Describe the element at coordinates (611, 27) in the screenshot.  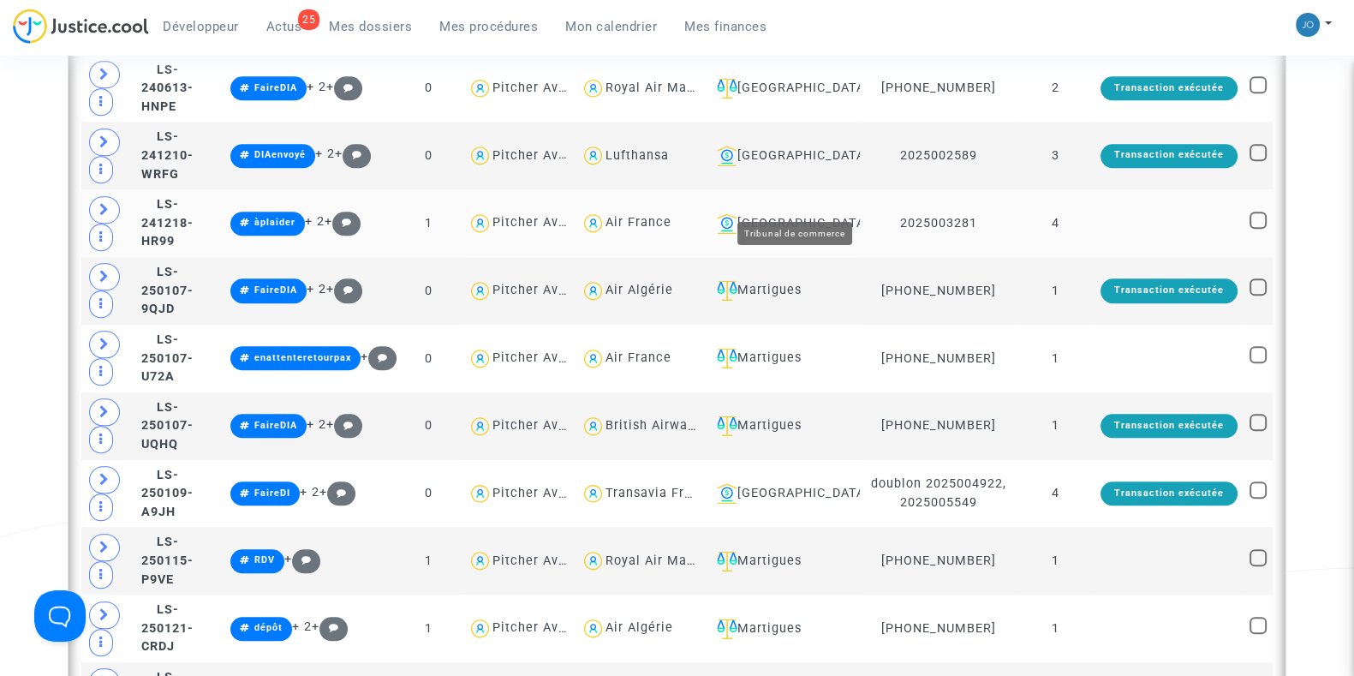
I see `a: Mon calendrier` at that location.